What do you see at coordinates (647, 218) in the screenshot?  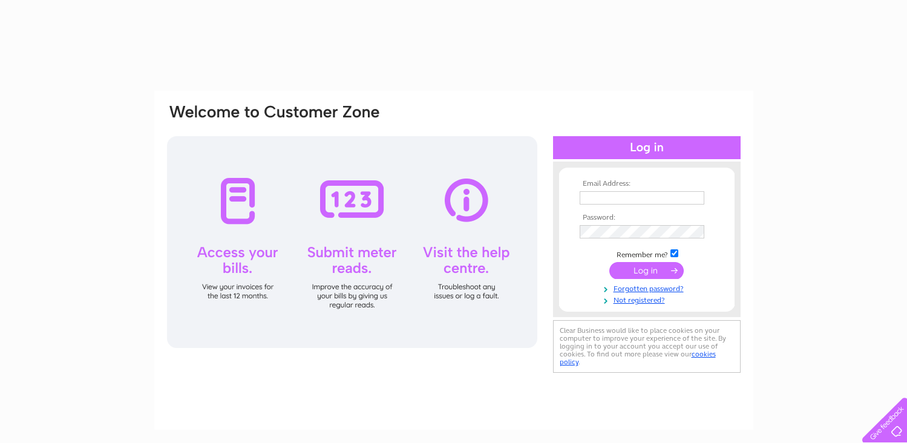 I see `th: Password:` at bounding box center [647, 218].